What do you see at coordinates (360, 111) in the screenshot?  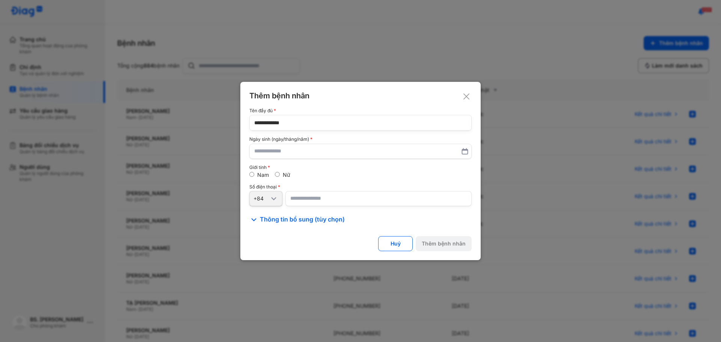 I see `div: Tên đầy đủ` at bounding box center [360, 111].